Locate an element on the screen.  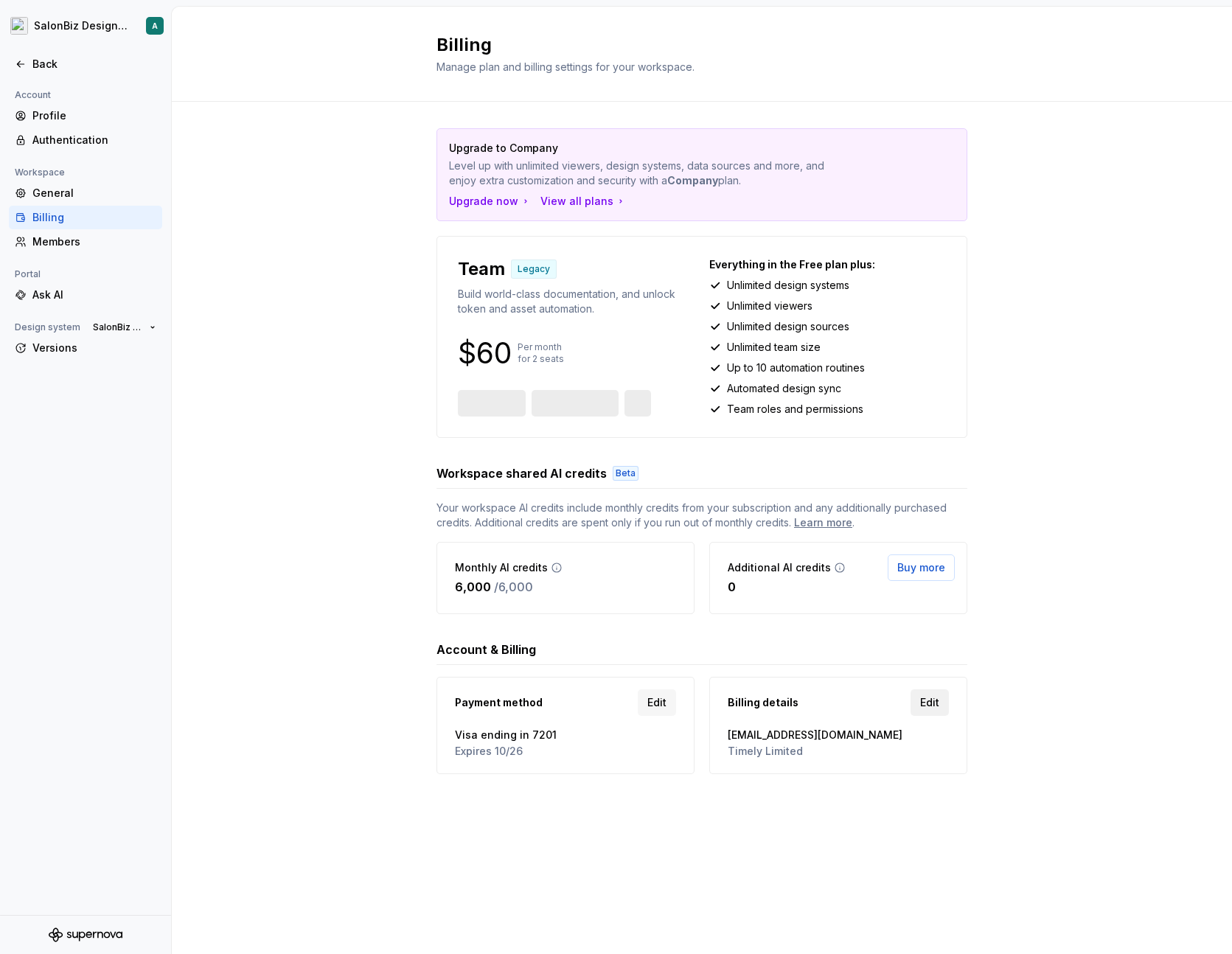
p: Additional AI credits is located at coordinates (780, 568).